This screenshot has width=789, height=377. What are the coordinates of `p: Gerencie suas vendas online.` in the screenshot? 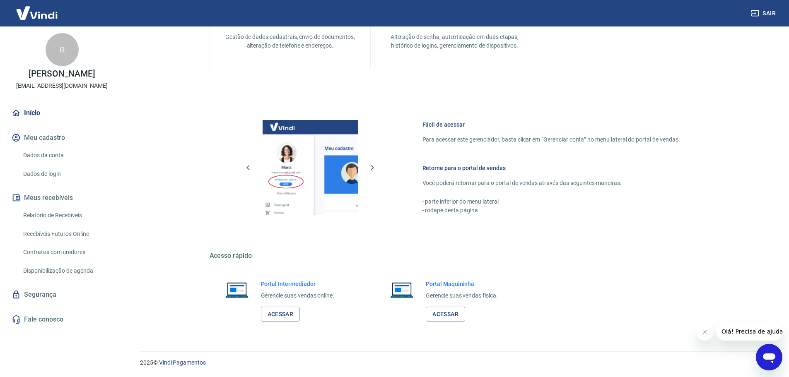 It's located at (298, 296).